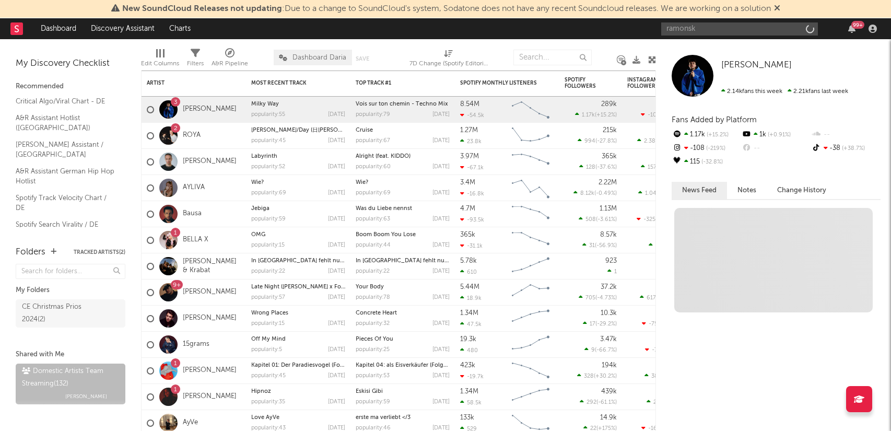 Image resolution: width=891 pixels, height=431 pixels. What do you see at coordinates (401, 104) in the screenshot?
I see `a: Vois sur ton chemin - Techno Mix` at bounding box center [401, 104].